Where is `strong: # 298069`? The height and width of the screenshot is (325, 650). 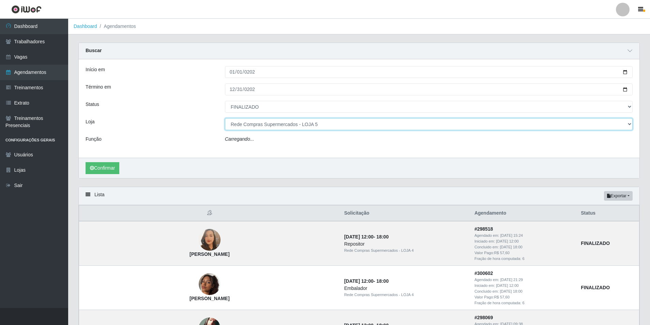
strong: # 298069 is located at coordinates (484, 318).